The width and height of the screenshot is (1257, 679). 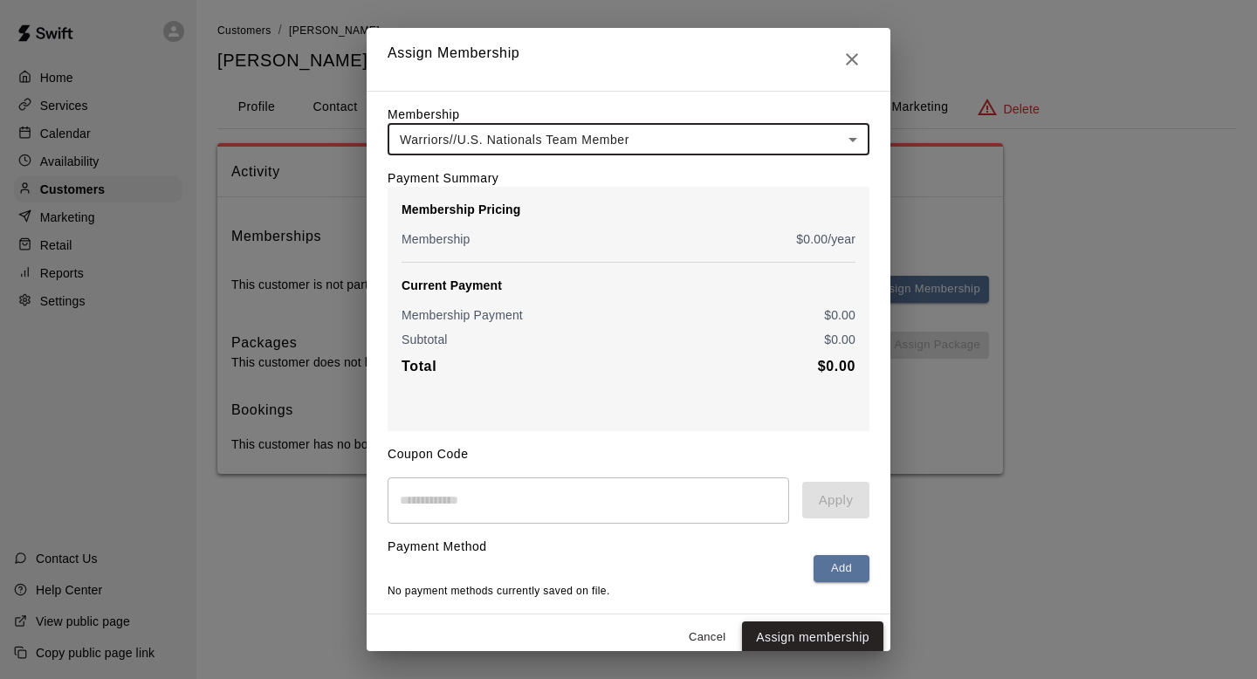 I want to click on button: Add, so click(x=841, y=568).